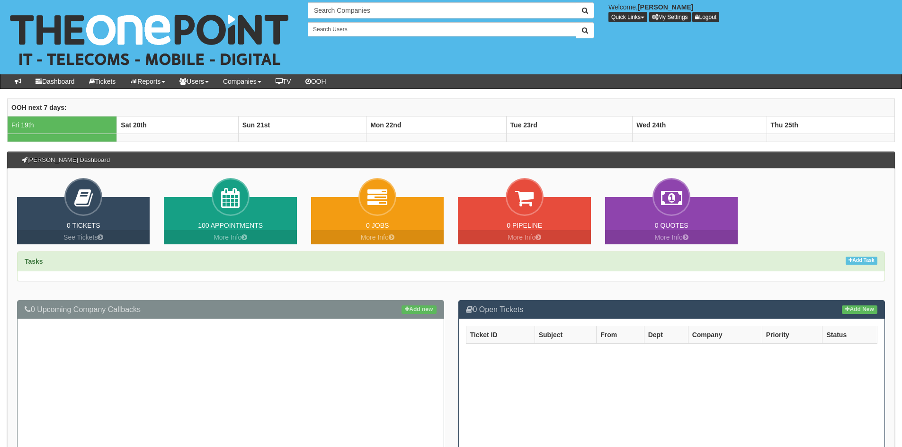 This screenshot has width=902, height=447. I want to click on th: Mon 22nd, so click(436, 125).